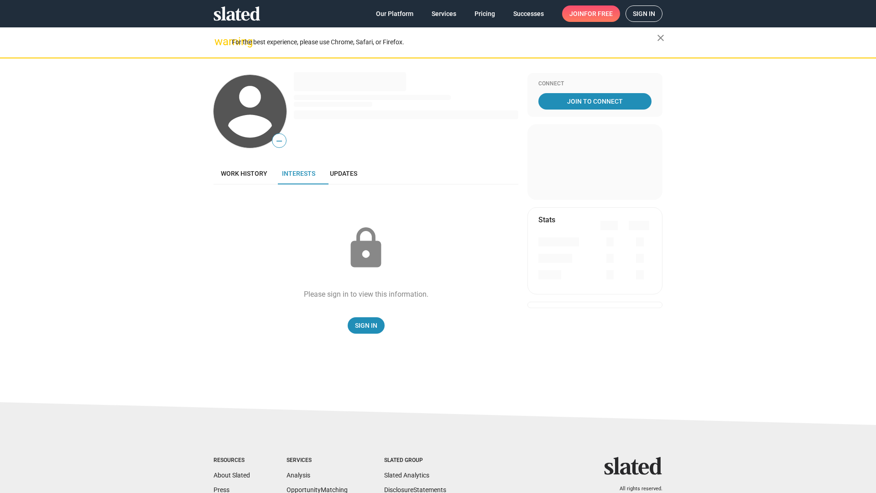 The width and height of the screenshot is (876, 493). Describe the element at coordinates (395, 14) in the screenshot. I see `span: Our Platform` at that location.